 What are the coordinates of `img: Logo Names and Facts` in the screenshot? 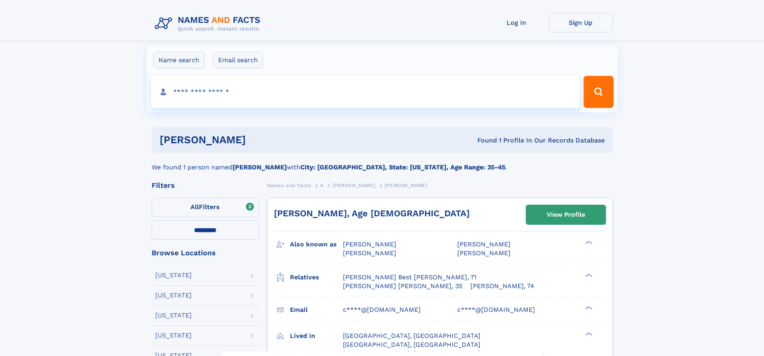 It's located at (209, 24).